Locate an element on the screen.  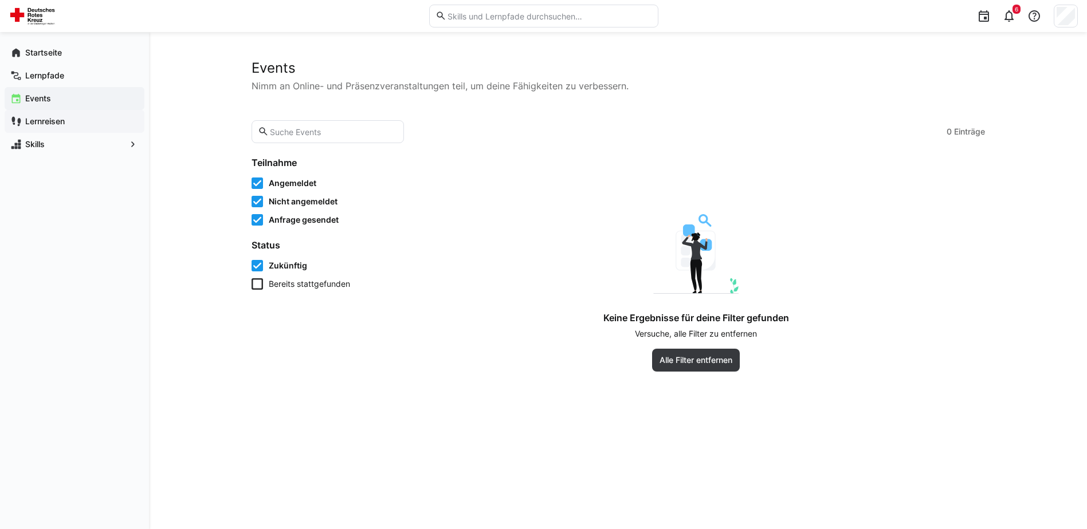
span: Alle Filter entfernen is located at coordinates (695, 360).